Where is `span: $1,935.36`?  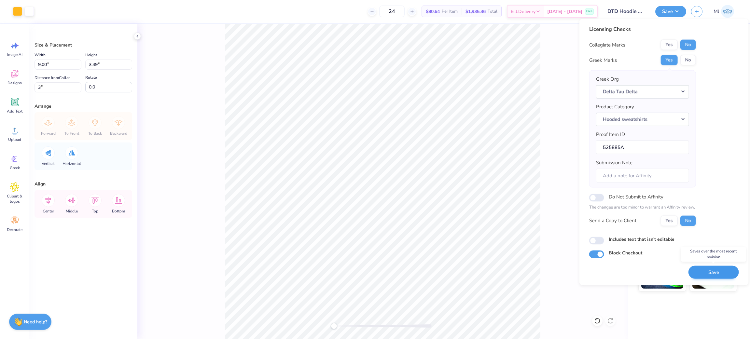
span: $1,935.36 is located at coordinates (476, 11).